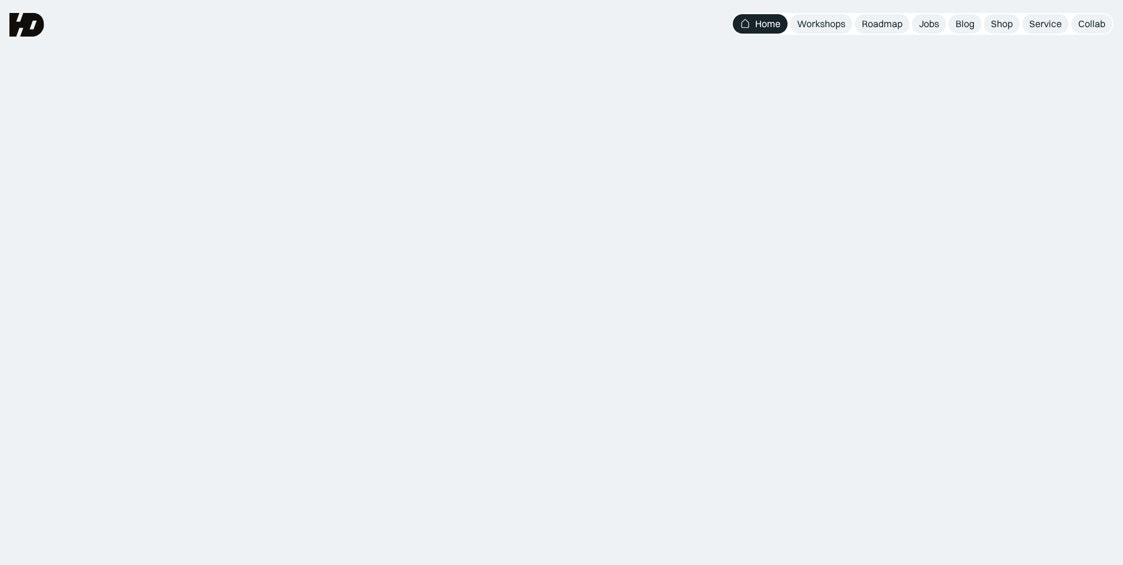  I want to click on a: Collab, so click(1092, 24).